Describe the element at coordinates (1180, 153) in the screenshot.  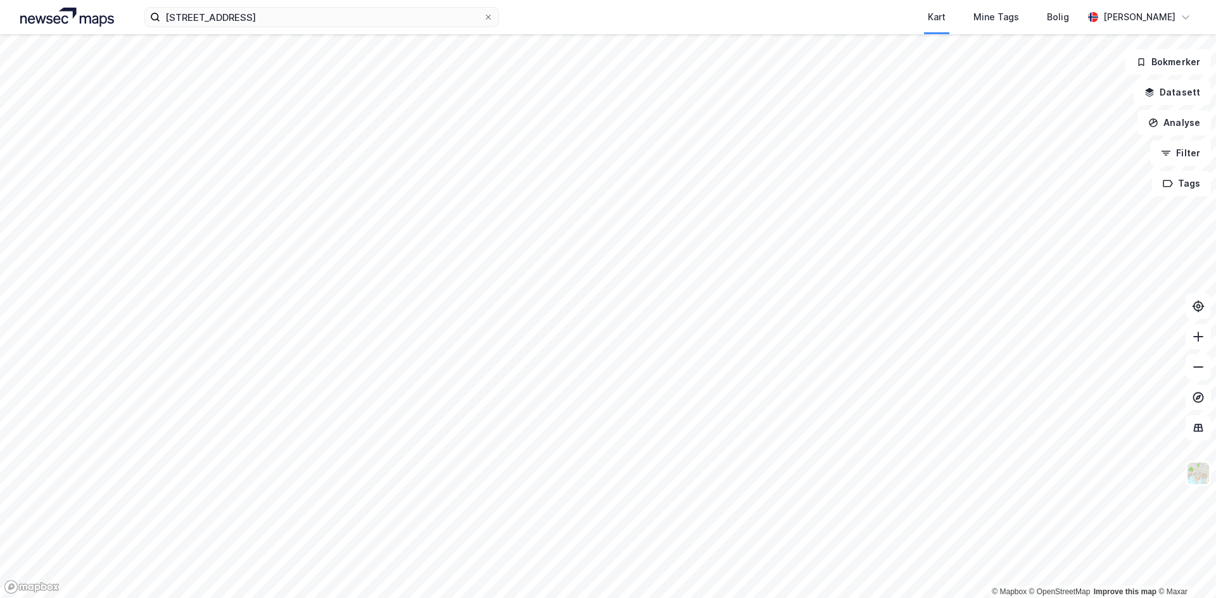
I see `button: Filter` at that location.